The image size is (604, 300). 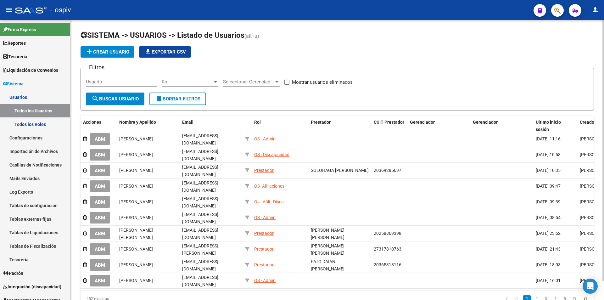 What do you see at coordinates (30, 70) in the screenshot?
I see `span: Liquidación de Convenios` at bounding box center [30, 70].